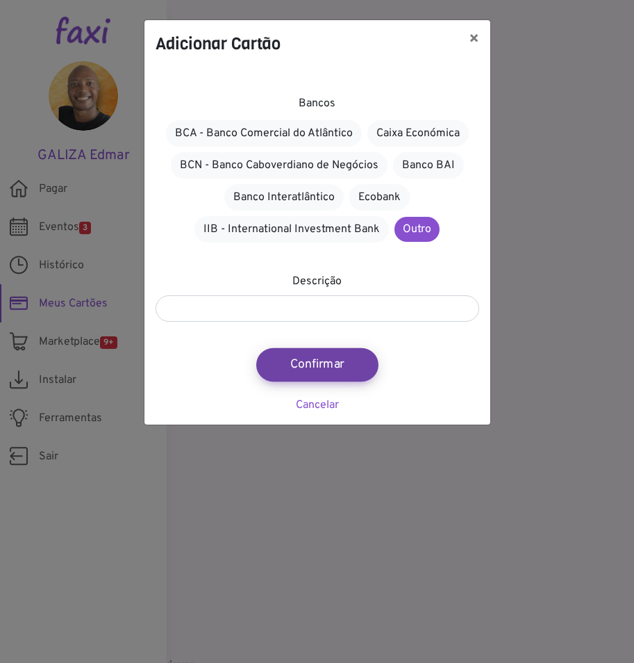  I want to click on label: Descrição, so click(317, 281).